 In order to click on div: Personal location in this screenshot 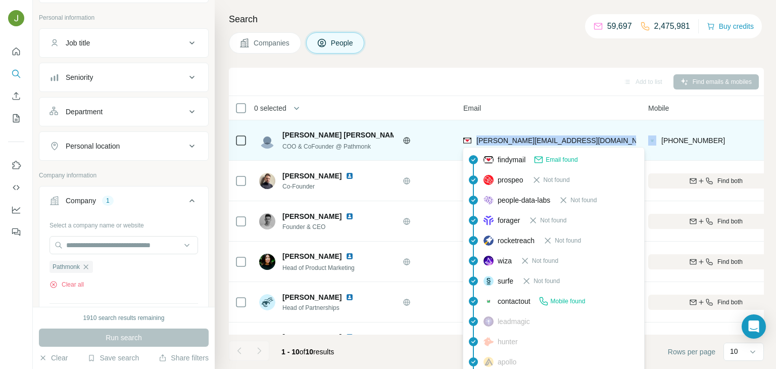, I will do `click(92, 146)`.